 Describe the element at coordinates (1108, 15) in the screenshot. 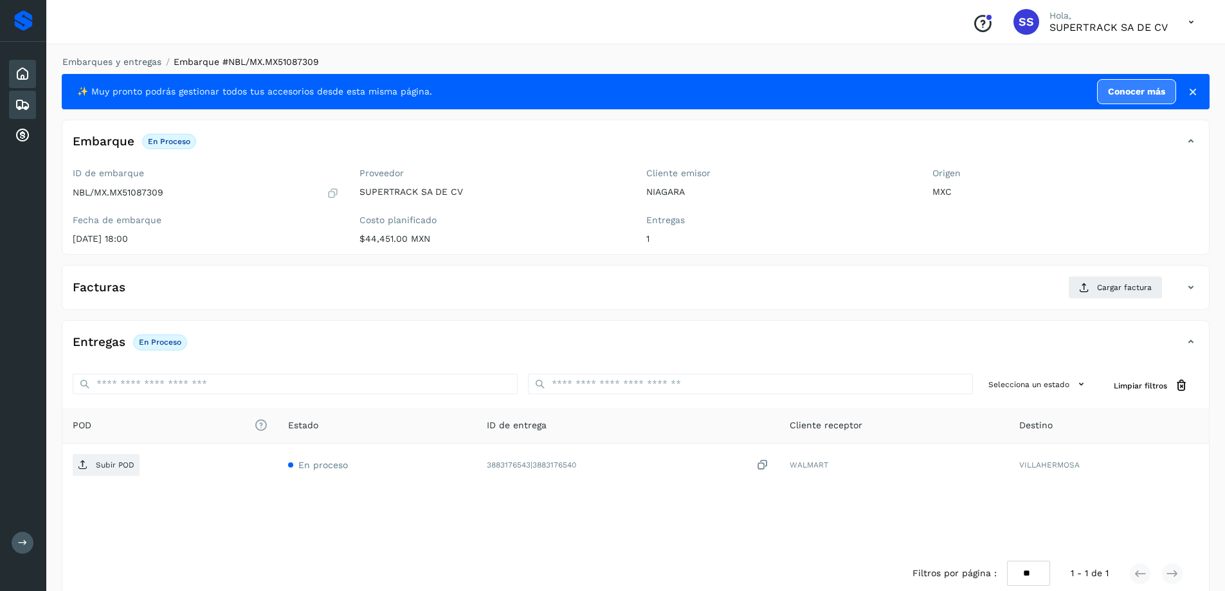

I see `p: Hola,` at that location.